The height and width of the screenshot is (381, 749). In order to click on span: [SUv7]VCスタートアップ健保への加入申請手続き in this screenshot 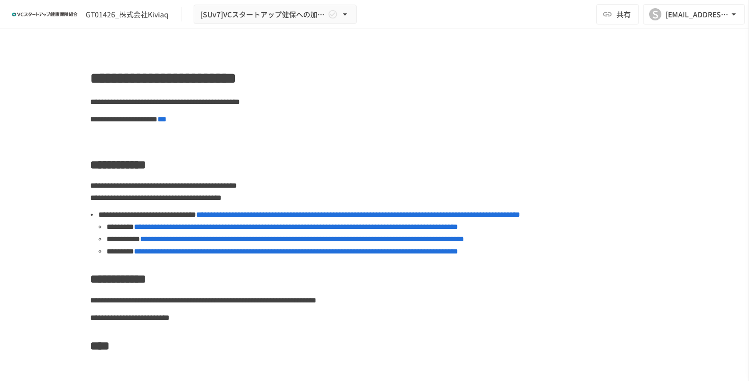, I will do `click(263, 14)`.